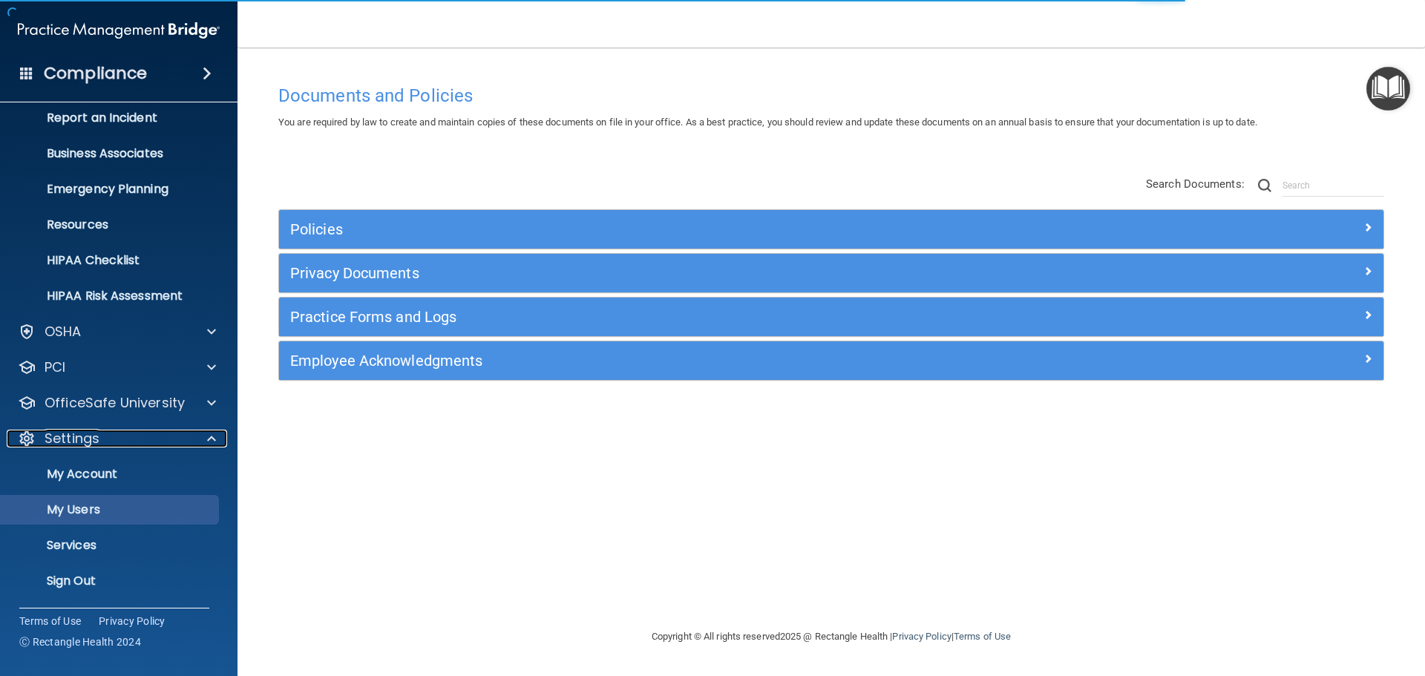 The image size is (1425, 676). Describe the element at coordinates (55, 367) in the screenshot. I see `p: PCI` at that location.